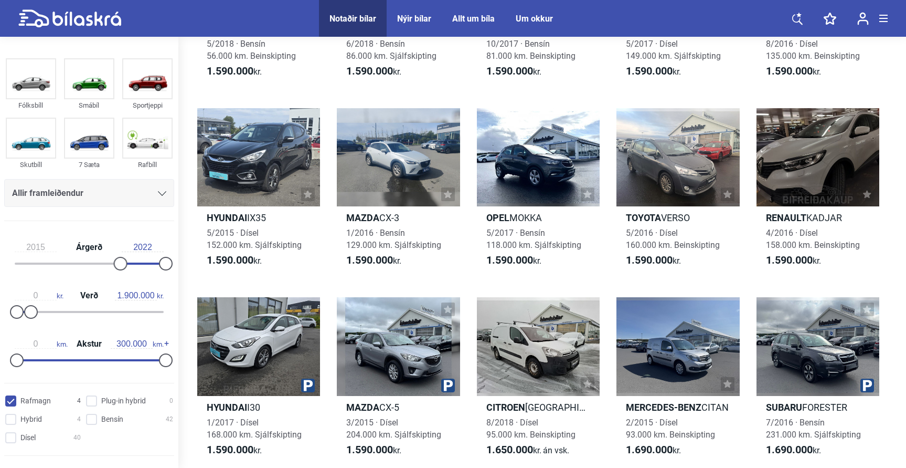 The width and height of the screenshot is (906, 468). Describe the element at coordinates (531, 428) in the screenshot. I see `span: 8/2018 · Dísel 95.000 km. Beinskipting` at that location.